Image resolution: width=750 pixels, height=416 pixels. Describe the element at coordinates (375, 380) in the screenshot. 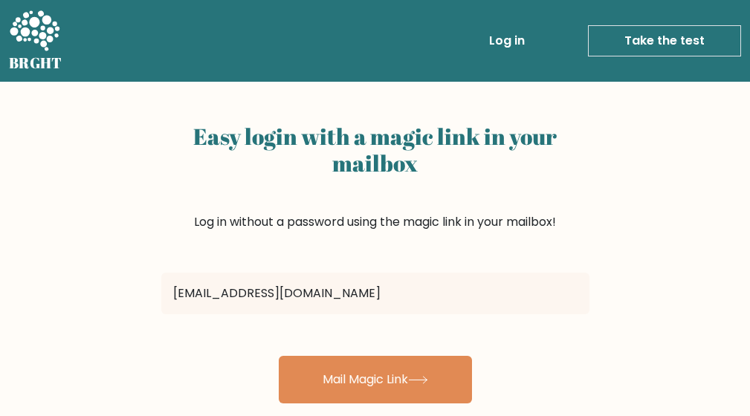

I see `button: Mail Magic Link` at that location.